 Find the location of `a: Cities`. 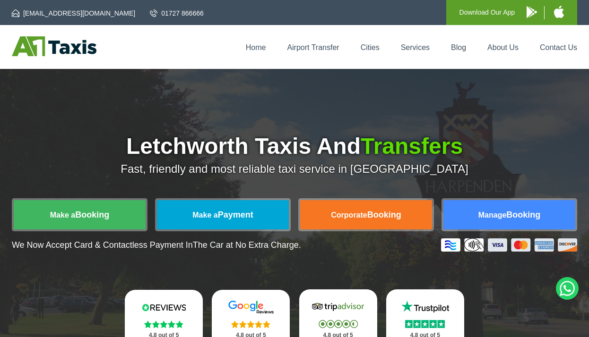

a: Cities is located at coordinates (370, 47).